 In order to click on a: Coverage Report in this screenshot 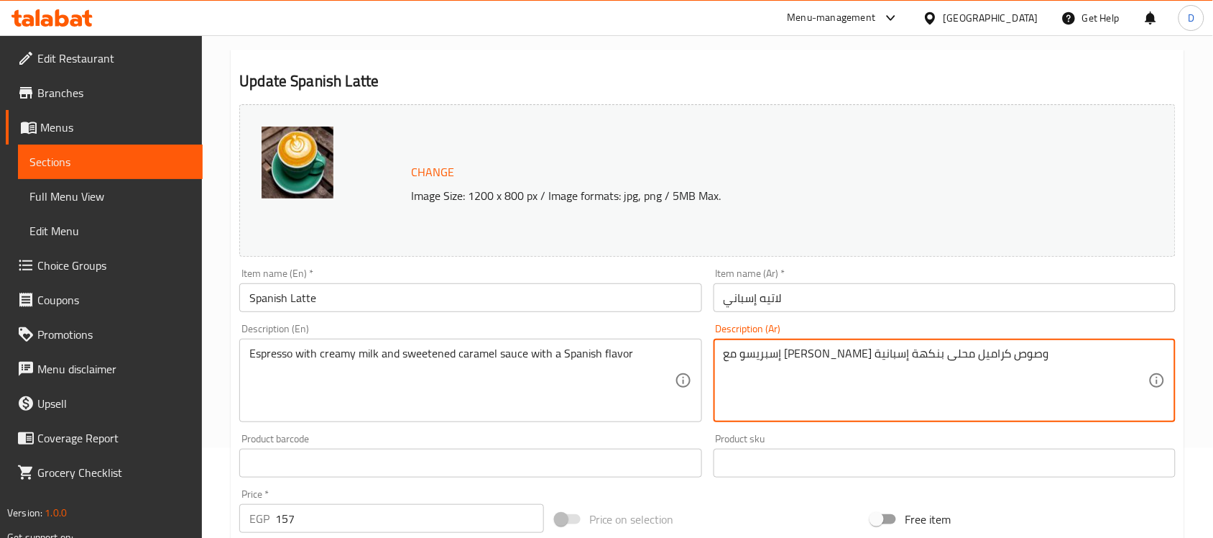, I will do `click(104, 438)`.